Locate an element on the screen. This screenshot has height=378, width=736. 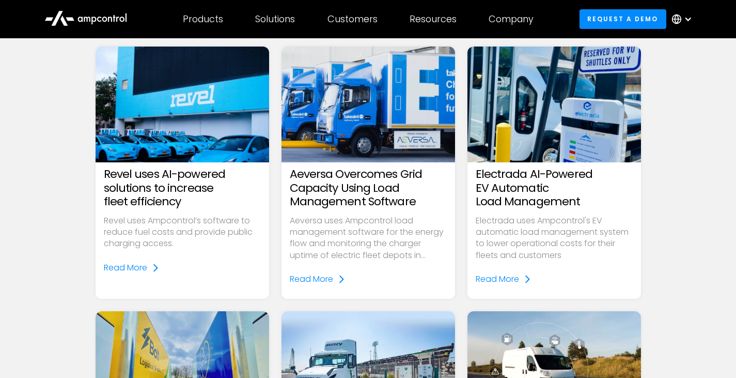
h3: Aeversa Overcomes Grid Capacity Using Load Management Software is located at coordinates (368, 188).